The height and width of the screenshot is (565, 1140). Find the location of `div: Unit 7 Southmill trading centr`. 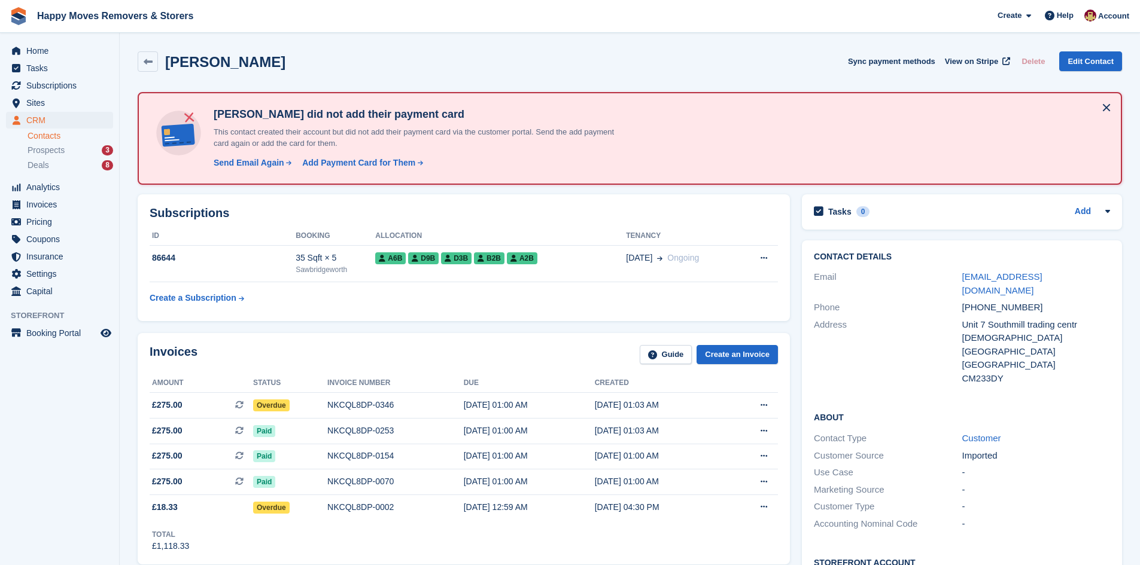

div: Unit 7 Southmill trading centr is located at coordinates (1036, 325).